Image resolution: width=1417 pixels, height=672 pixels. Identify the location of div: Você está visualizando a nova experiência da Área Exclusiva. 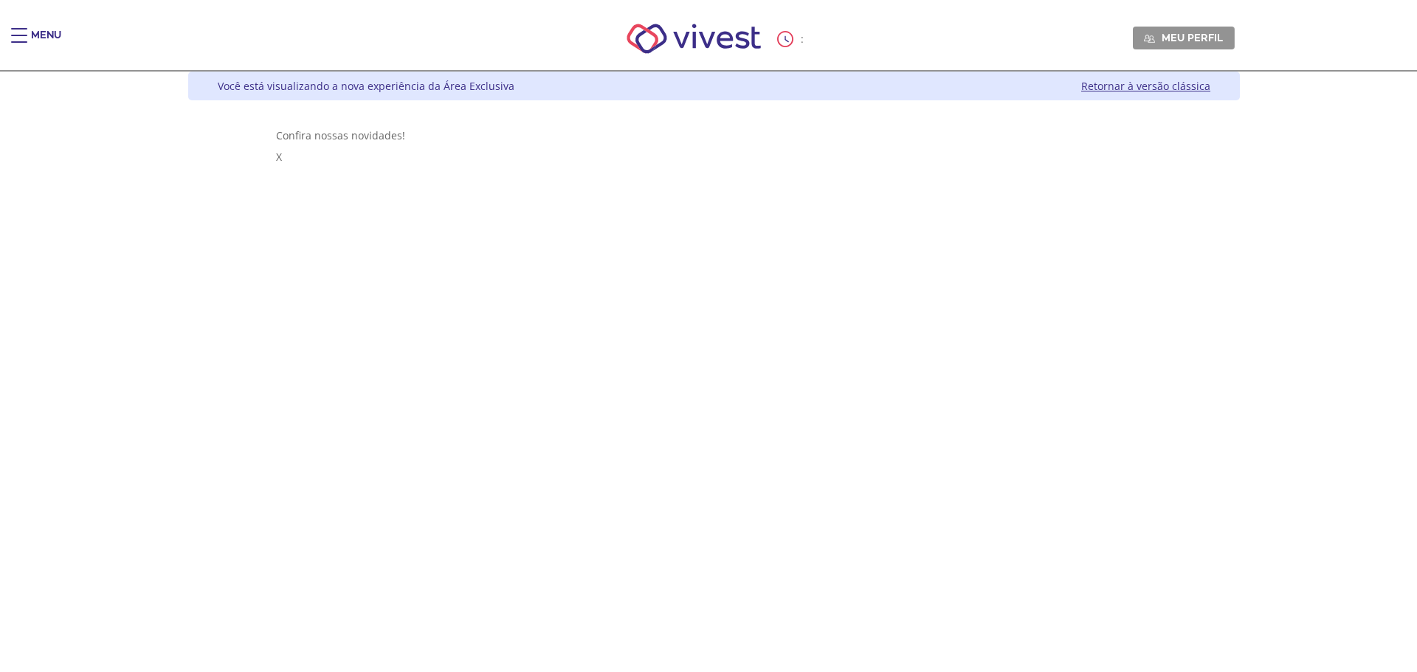
(366, 86).